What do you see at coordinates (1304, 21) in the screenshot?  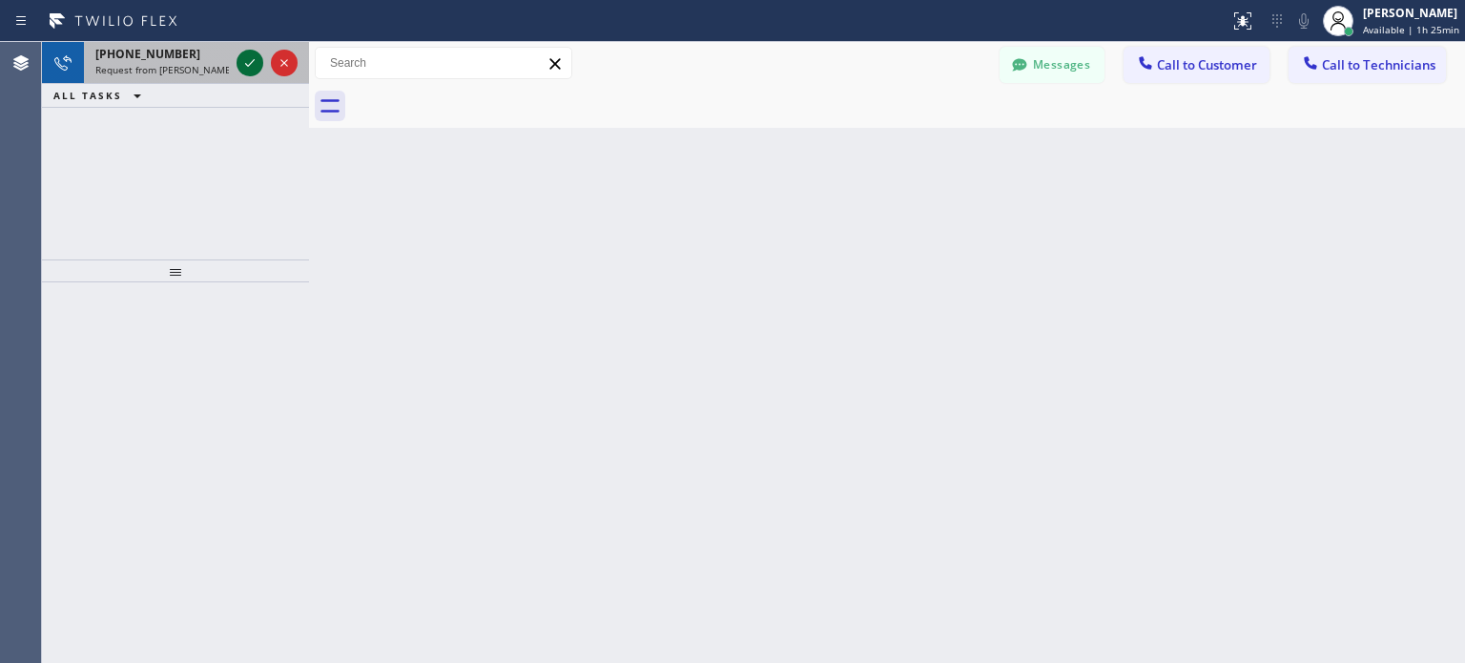 I see `button: Mute` at bounding box center [1304, 21].